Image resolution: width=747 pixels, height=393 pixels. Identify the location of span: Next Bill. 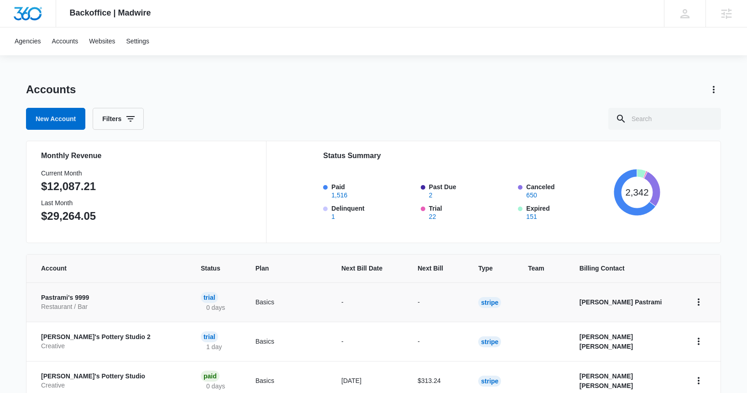
(430, 268).